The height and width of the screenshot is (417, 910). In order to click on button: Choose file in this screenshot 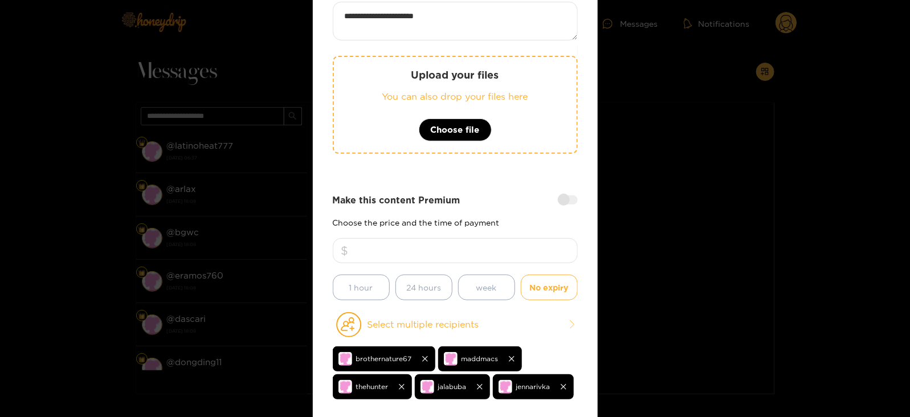, I will do `click(455, 130)`.